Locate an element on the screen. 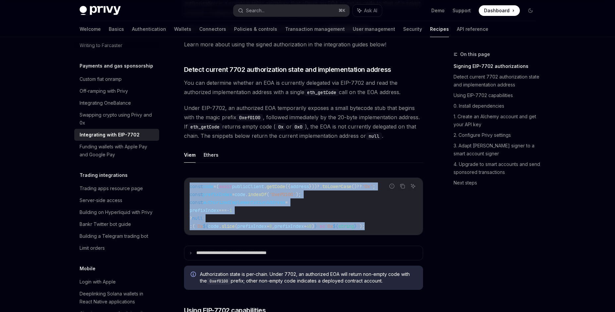 This screenshot has width=615, height=312. a: Signing EIP-7702 authorizations is located at coordinates (497, 66).